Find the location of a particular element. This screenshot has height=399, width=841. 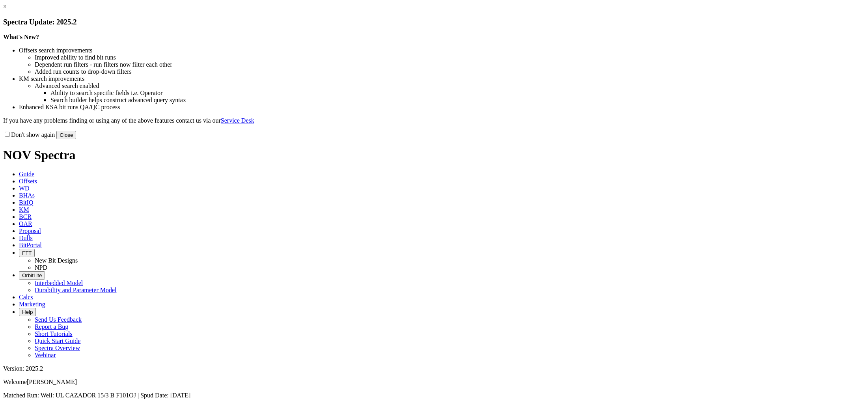

a: Quick Start Guide is located at coordinates (58, 340).